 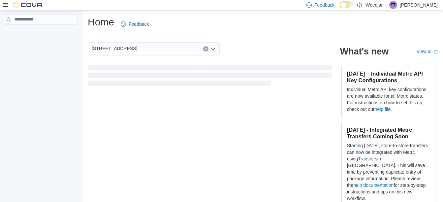 What do you see at coordinates (364, 51) in the screenshot?
I see `h2: What's new` at bounding box center [364, 51].